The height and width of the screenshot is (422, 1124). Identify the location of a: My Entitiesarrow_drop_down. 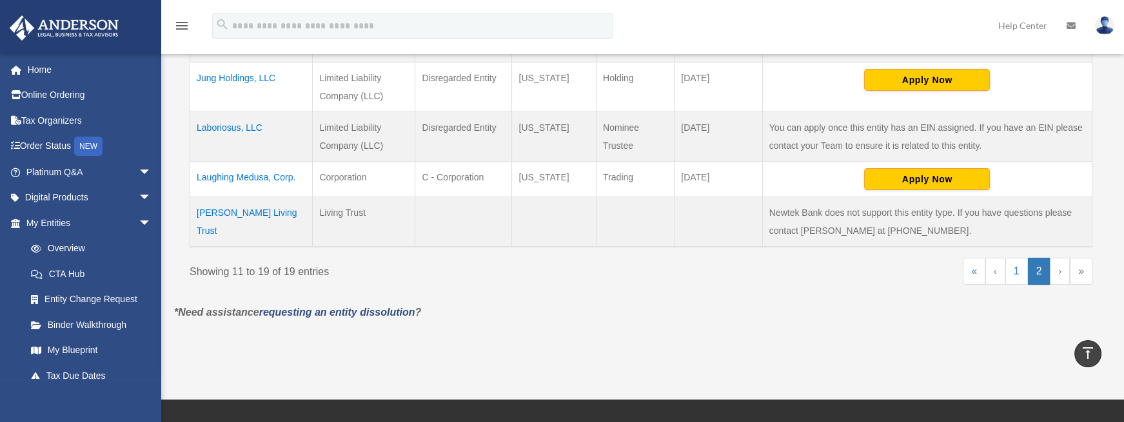
(86, 223).